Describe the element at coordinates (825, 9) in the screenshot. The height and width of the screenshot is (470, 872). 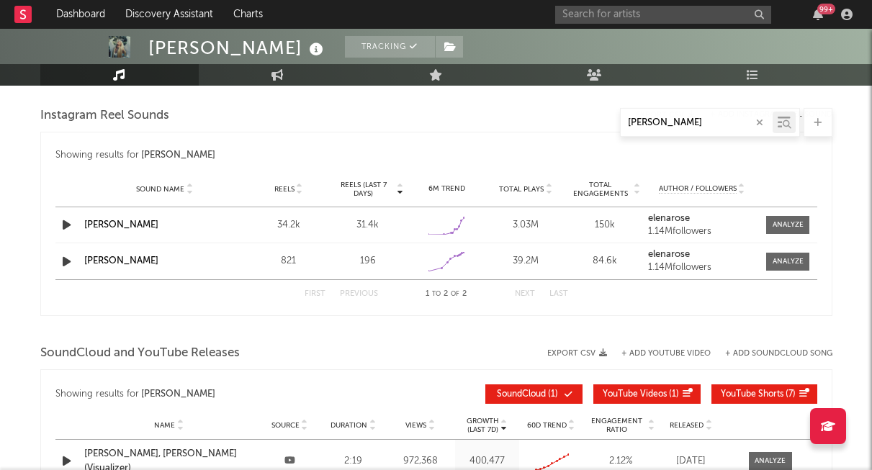
I see `div: 99 +` at that location.